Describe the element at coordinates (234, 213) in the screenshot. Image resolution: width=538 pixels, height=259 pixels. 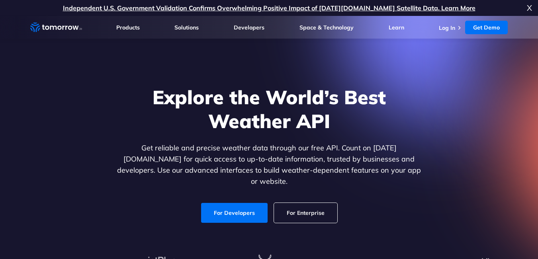
I see `a: For Developers` at that location.